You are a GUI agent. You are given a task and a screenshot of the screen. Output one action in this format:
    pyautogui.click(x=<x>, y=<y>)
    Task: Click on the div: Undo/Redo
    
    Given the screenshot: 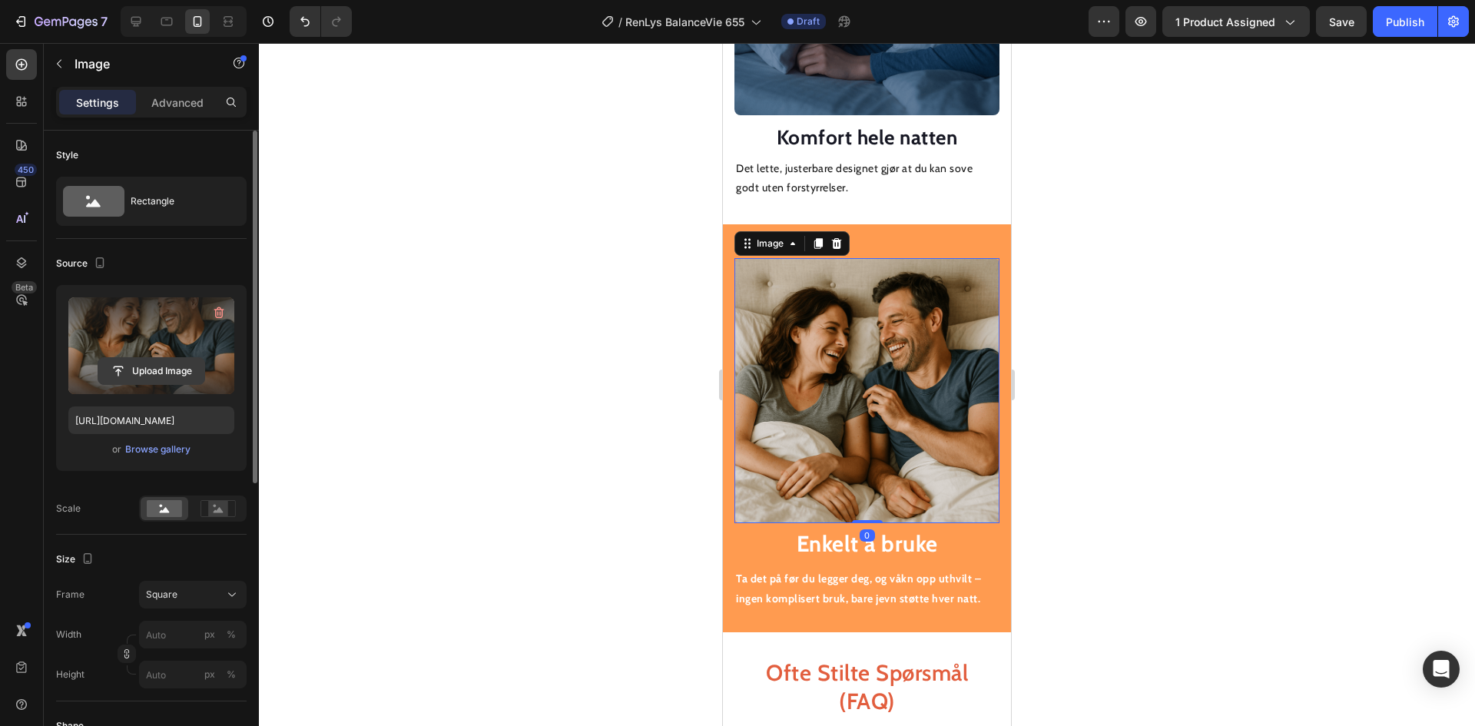 What is the action you would take?
    pyautogui.click(x=320, y=22)
    